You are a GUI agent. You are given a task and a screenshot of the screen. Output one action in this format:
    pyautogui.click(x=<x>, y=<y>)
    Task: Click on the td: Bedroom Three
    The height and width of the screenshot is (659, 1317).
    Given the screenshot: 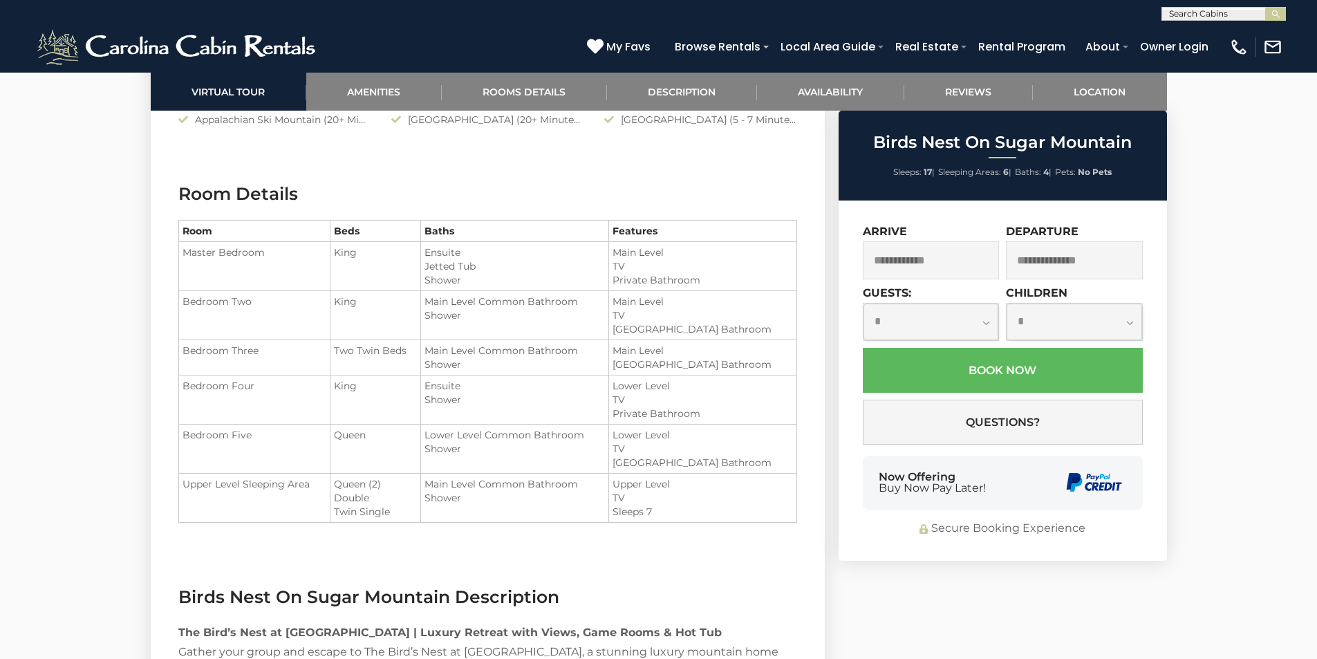 What is the action you would take?
    pyautogui.click(x=254, y=357)
    